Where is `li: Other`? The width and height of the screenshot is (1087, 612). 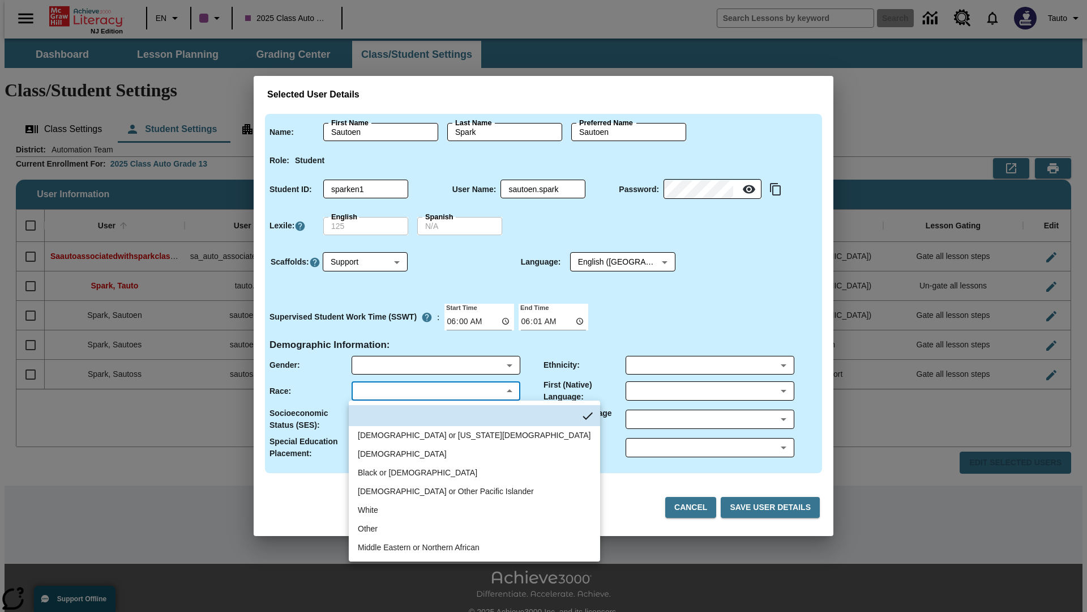 li: Other is located at coordinates (475, 528).